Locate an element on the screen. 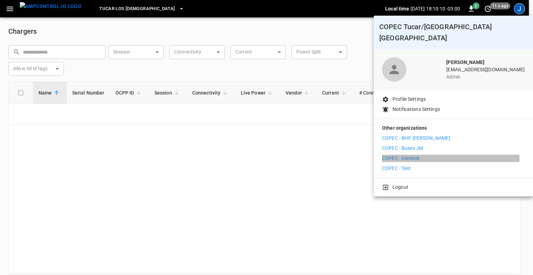 This screenshot has height=275, width=533. p: COPEC - Test is located at coordinates (397, 168).